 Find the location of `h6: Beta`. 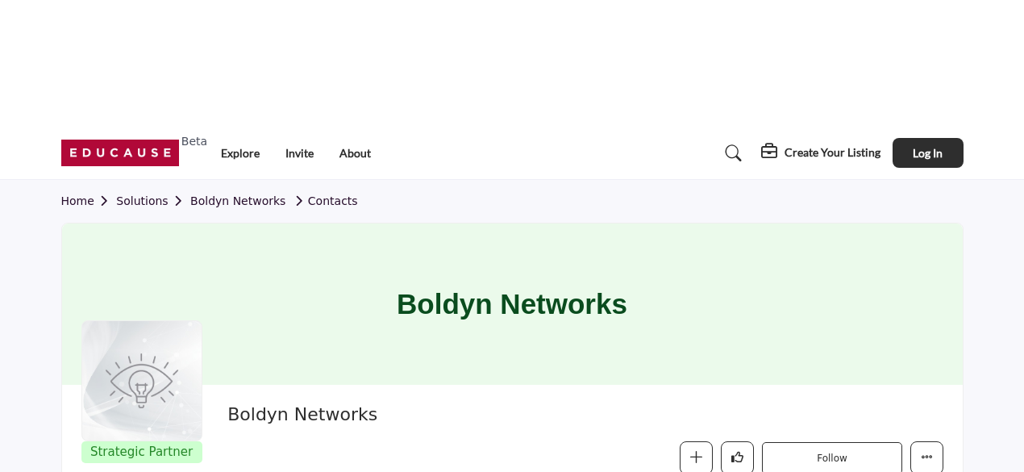

h6: Beta is located at coordinates (194, 141).